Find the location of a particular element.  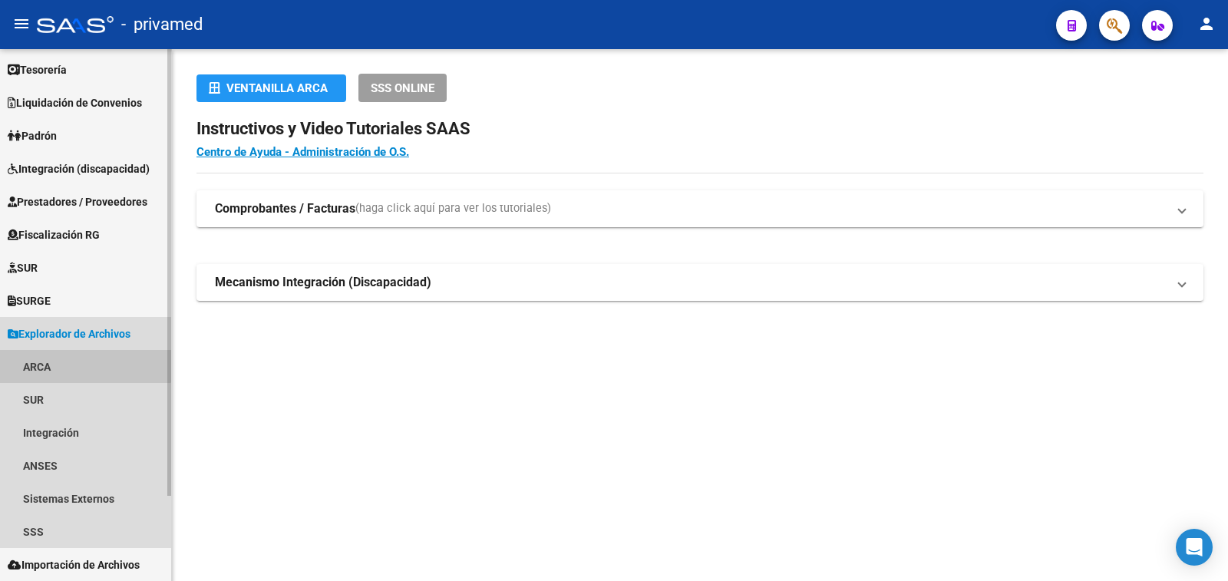

span: Explorador de Archivos is located at coordinates (69, 334).